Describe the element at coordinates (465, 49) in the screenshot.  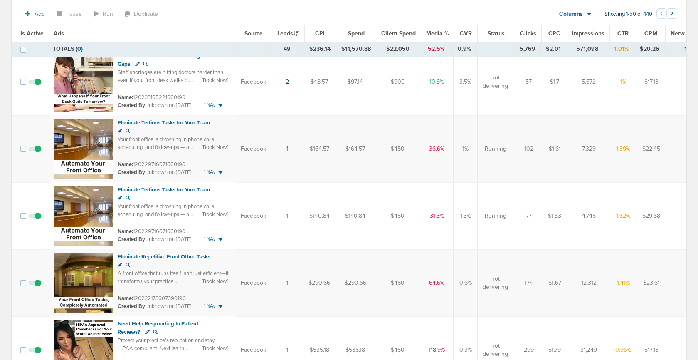
I see `td: 0.9%` at that location.